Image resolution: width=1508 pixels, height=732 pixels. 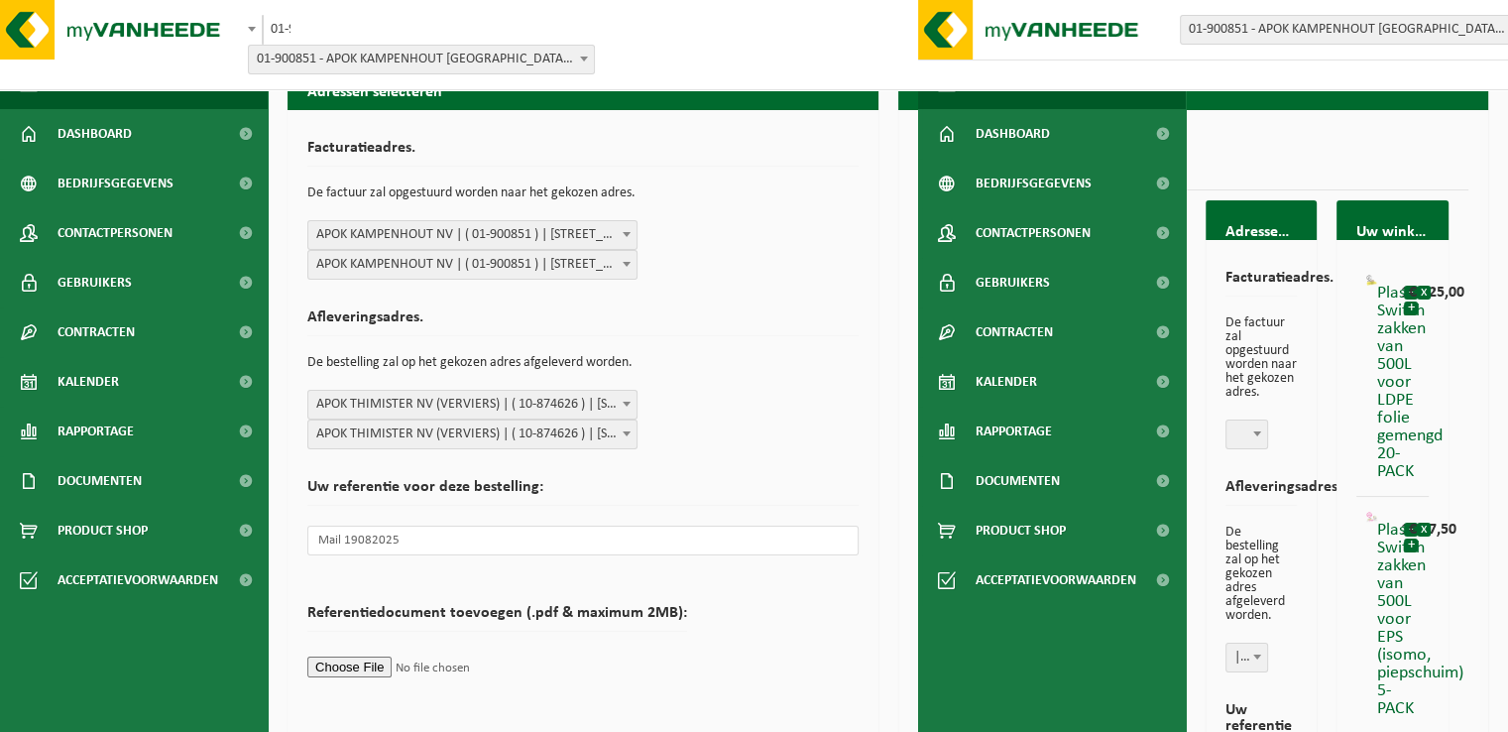 I want to click on a: Contactpersonen, so click(x=1052, y=233).